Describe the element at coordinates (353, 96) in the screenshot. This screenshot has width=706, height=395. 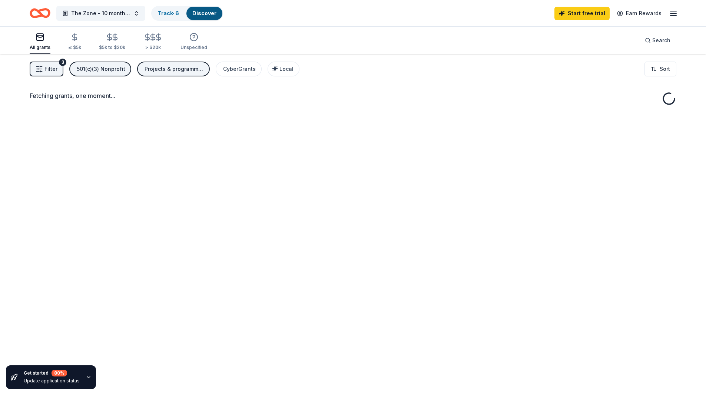
I see `div: Fetching grants, one moment...` at that location.